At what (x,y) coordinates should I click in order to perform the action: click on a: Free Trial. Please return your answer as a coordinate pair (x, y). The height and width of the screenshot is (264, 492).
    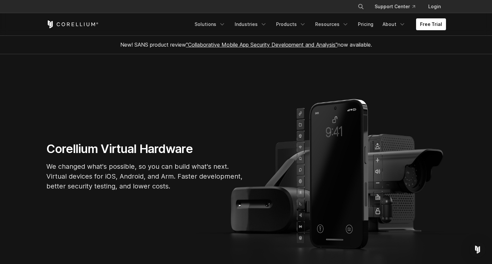
    Looking at the image, I should click on (431, 24).